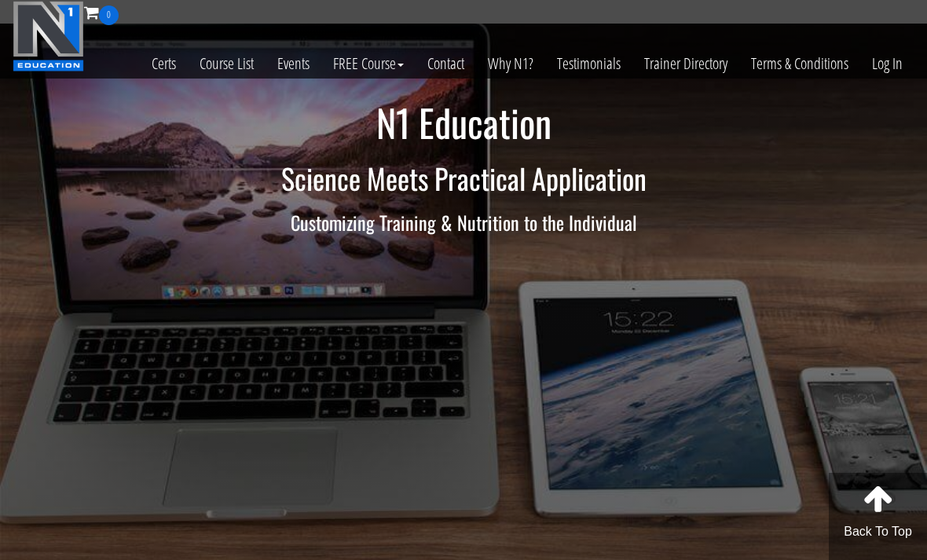  What do you see at coordinates (163, 64) in the screenshot?
I see `a: Certs` at bounding box center [163, 64].